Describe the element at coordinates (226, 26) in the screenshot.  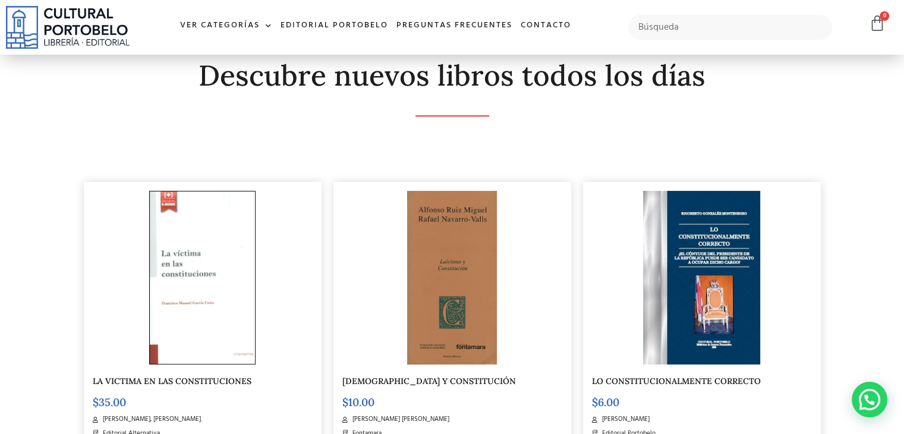
I see `a: Ver Categorías` at that location.